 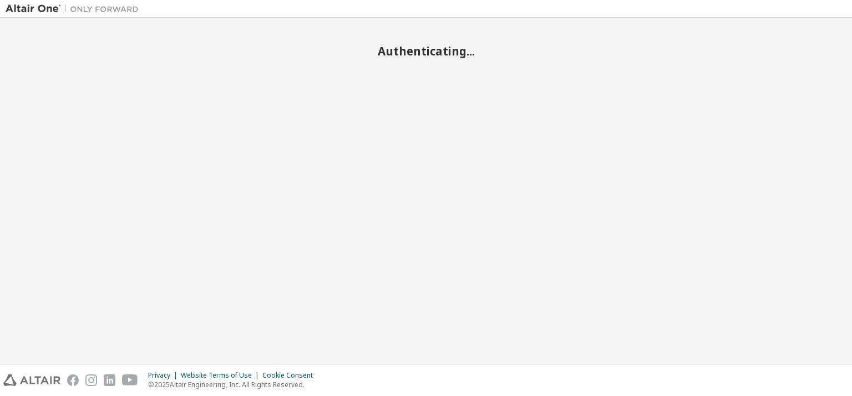 What do you see at coordinates (164, 375) in the screenshot?
I see `div: Privacy` at bounding box center [164, 375].